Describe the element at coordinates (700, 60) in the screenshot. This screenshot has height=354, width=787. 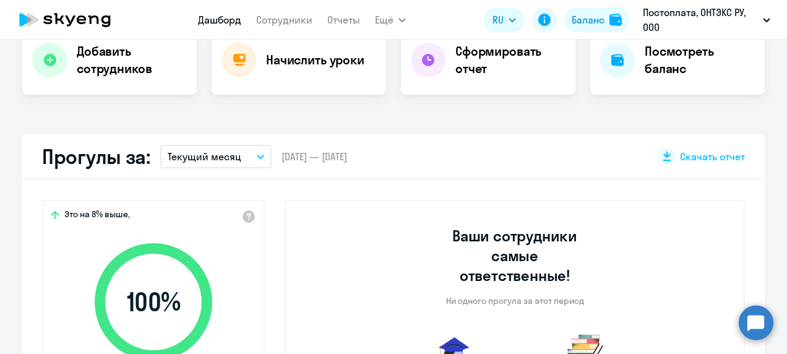
I see `h4: Посмотреть баланс` at that location.